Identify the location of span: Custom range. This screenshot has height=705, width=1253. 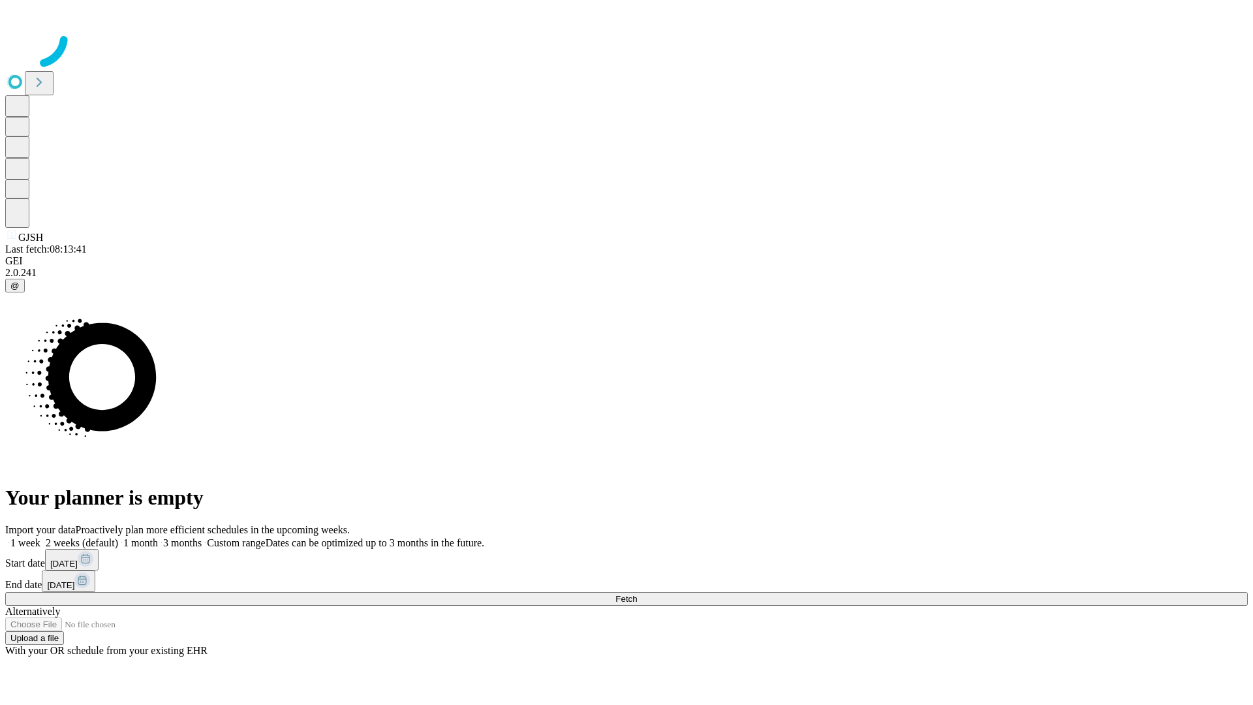
(236, 542).